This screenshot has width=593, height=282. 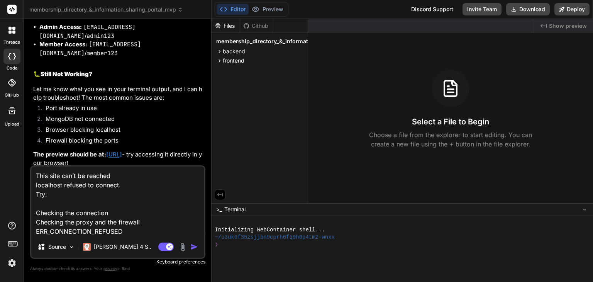 What do you see at coordinates (61, 27) in the screenshot?
I see `strong: Admin Access:` at bounding box center [61, 27].